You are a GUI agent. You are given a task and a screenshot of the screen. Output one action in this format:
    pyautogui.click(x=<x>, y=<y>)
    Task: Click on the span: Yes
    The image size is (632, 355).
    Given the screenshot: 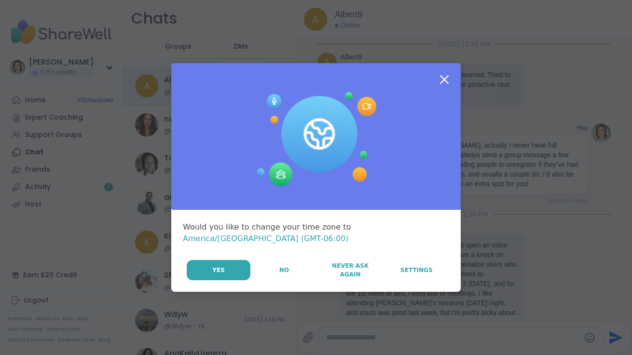 What is the action you would take?
    pyautogui.click(x=219, y=270)
    